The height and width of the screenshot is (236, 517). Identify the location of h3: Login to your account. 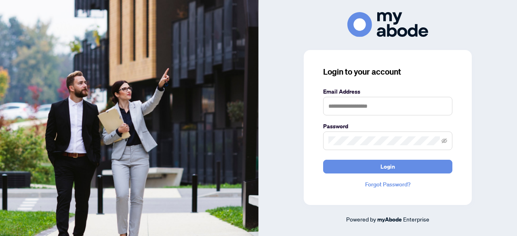
(388, 72).